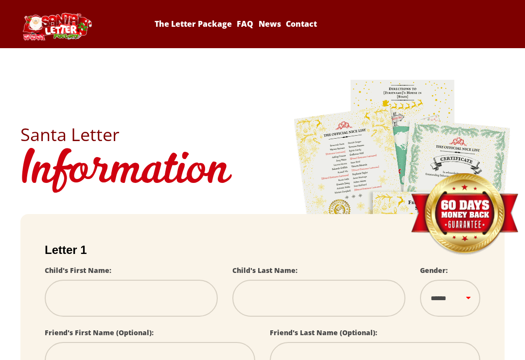 This screenshot has width=525, height=360. What do you see at coordinates (323, 332) in the screenshot?
I see `label: Friend's Last Name (Optional):` at bounding box center [323, 332].